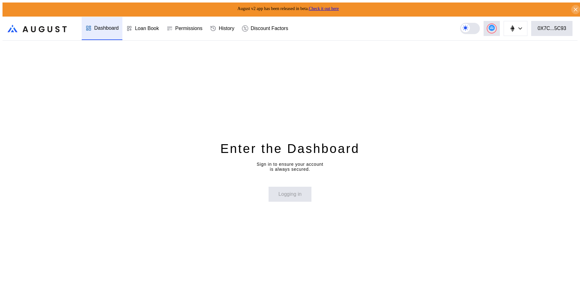 This screenshot has width=580, height=299. What do you see at coordinates (102, 28) in the screenshot?
I see `a: Dashboard` at bounding box center [102, 28].